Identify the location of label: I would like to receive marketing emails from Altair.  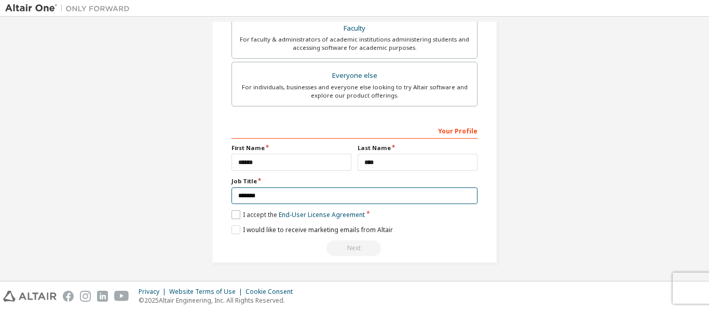
(312, 229).